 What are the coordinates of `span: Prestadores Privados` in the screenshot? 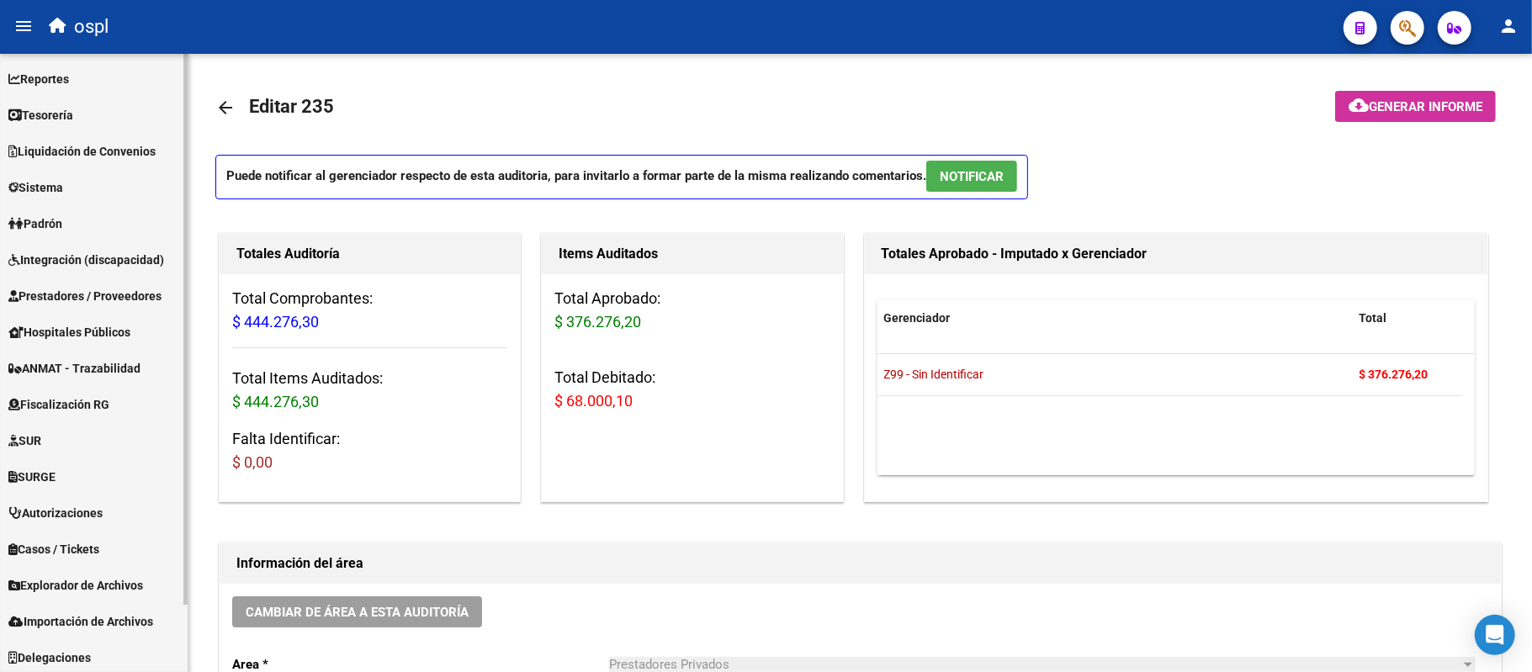 It's located at (669, 665).